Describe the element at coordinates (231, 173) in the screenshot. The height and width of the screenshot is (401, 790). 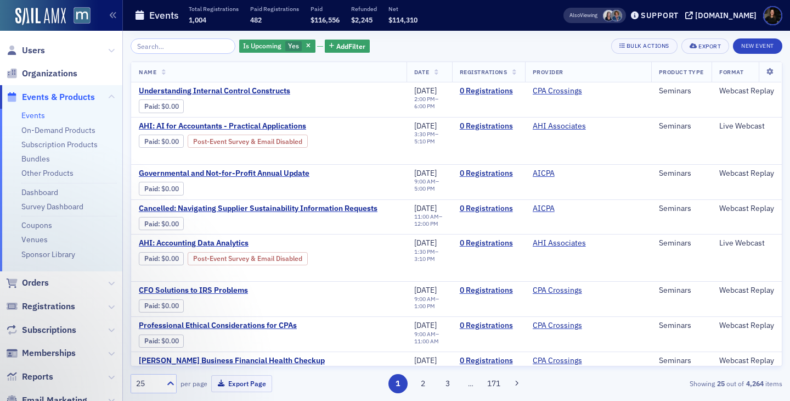
I see `a: Governmental and Not-for-Profit Annual Update` at that location.